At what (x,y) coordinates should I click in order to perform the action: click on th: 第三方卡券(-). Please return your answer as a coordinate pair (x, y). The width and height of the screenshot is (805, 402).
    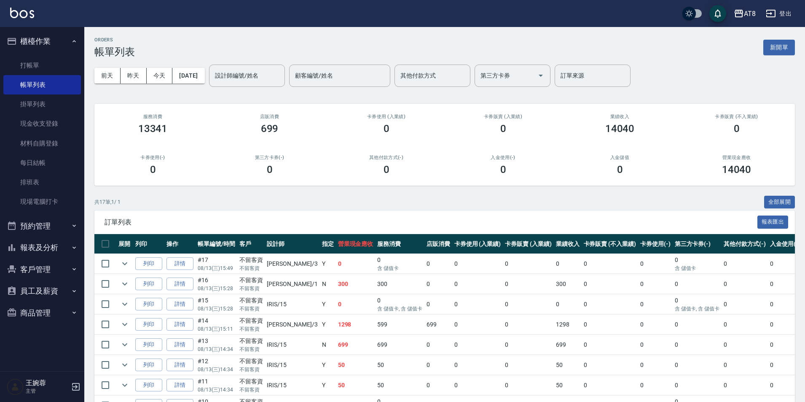
    Looking at the image, I should click on (697, 244).